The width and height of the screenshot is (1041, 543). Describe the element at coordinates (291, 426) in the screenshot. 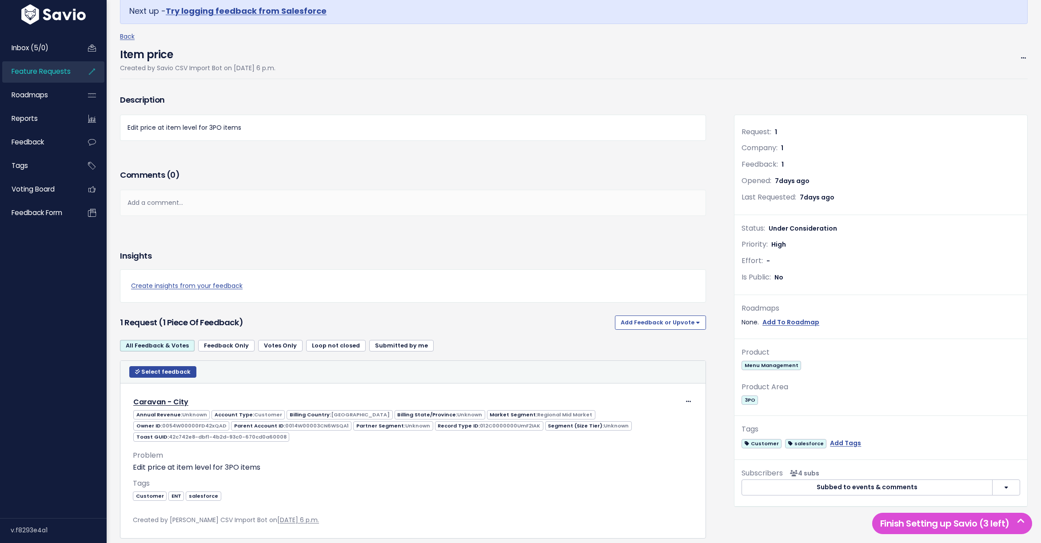

I see `span: Parent Account ID:` at that location.